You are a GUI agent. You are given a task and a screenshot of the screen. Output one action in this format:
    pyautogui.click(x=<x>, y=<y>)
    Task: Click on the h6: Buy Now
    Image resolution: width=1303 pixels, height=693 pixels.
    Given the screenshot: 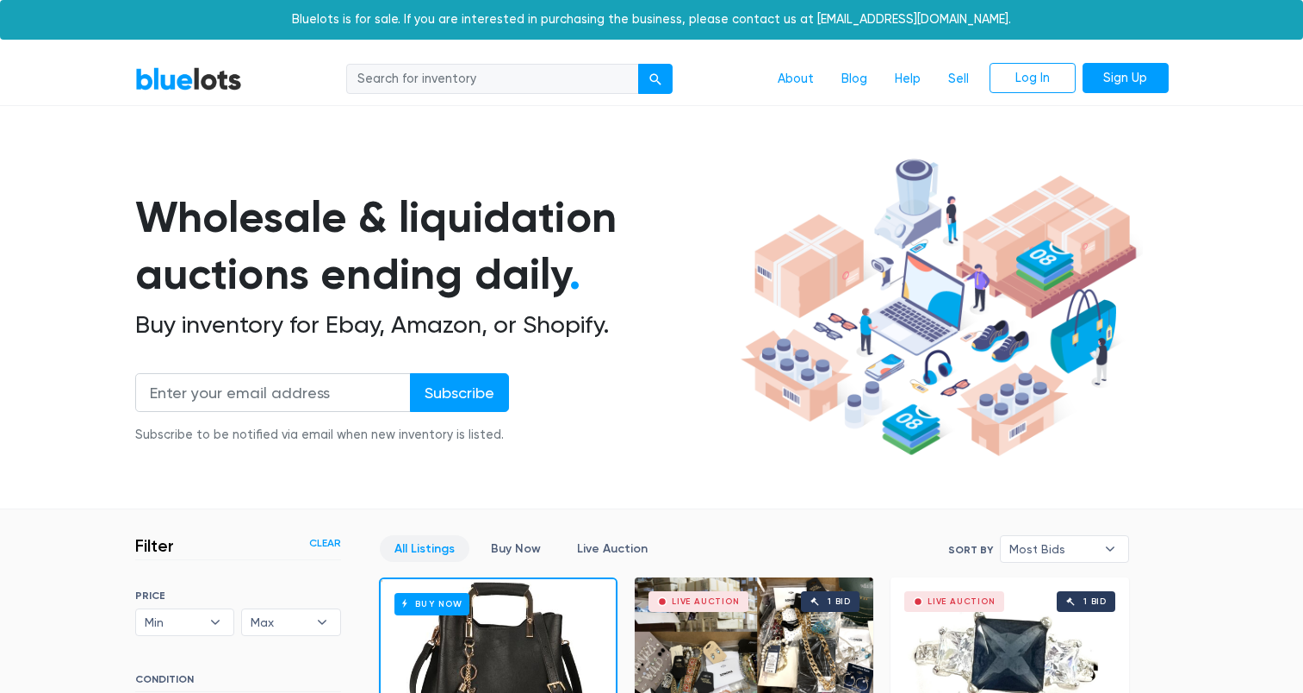 What is the action you would take?
    pyautogui.click(x=432, y=603)
    